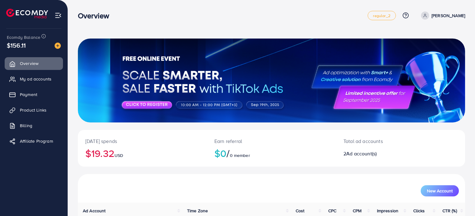  I want to click on span: Payment, so click(29, 94).